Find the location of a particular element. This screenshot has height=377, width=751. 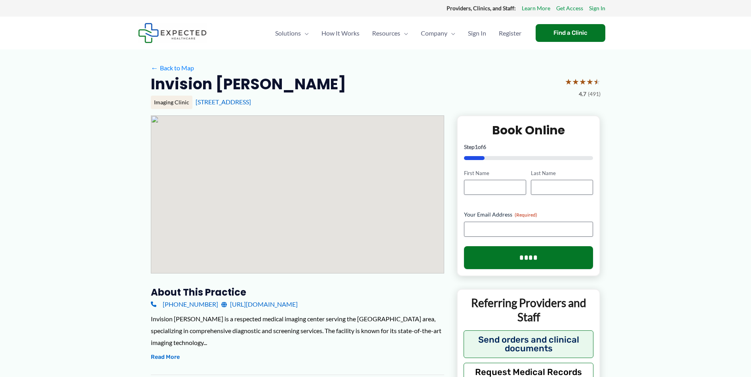

div: Imaging Clinic is located at coordinates (171, 102).